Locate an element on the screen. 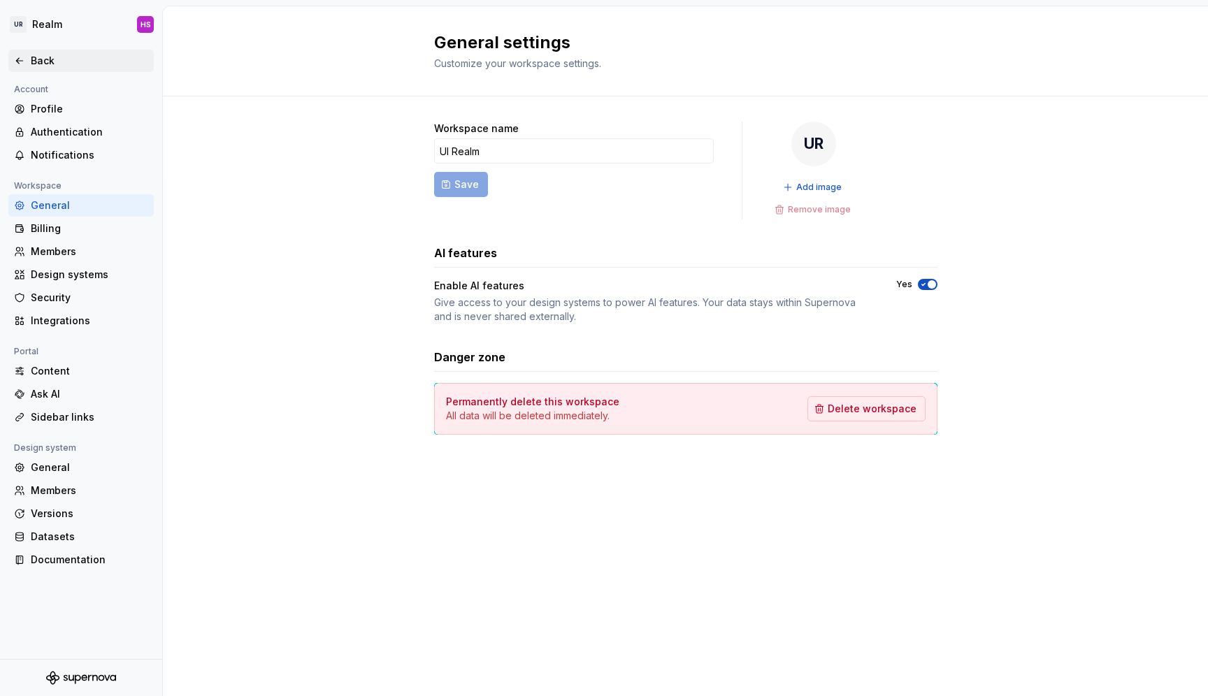 This screenshot has height=696, width=1208. a: Authentication is located at coordinates (81, 132).